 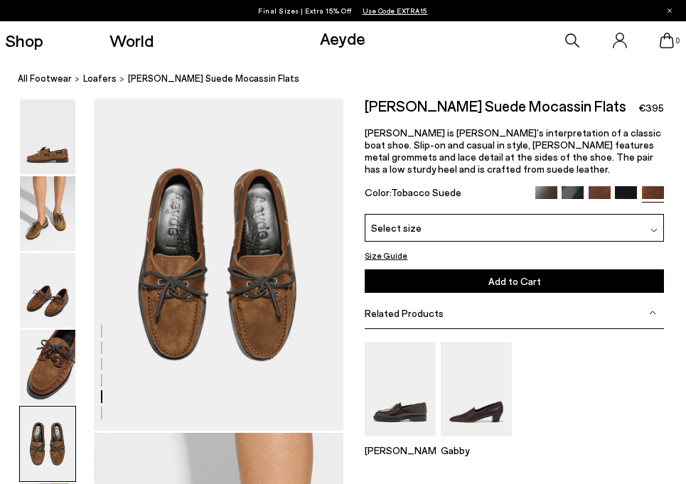 I want to click on a: All Footwear, so click(x=45, y=78).